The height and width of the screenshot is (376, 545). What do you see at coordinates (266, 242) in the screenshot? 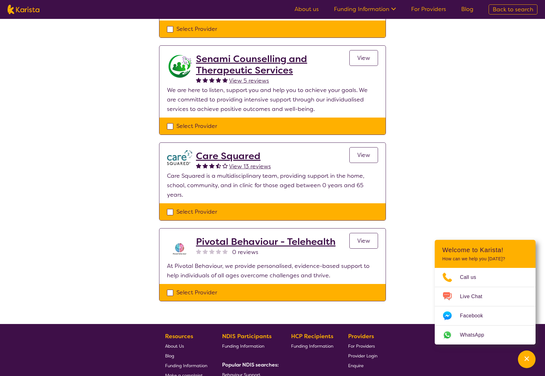
I see `a: Pivotal Behaviour - Telehealth` at bounding box center [266, 242].